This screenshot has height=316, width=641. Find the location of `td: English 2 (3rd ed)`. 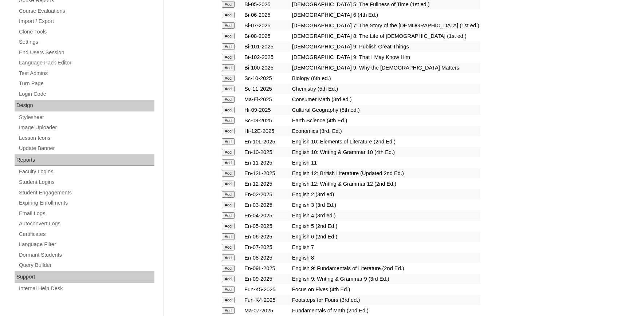

td: English 2 (3rd ed) is located at coordinates (386, 194).